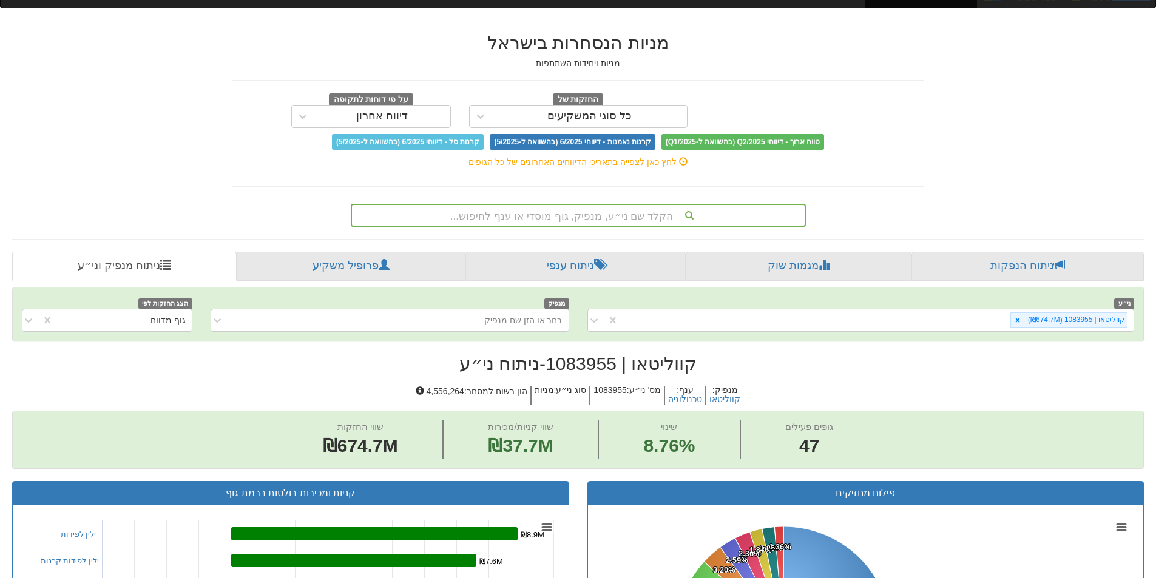  Describe the element at coordinates (578, 42) in the screenshot. I see `h2: מניות הנסחרות בישראל` at that location.